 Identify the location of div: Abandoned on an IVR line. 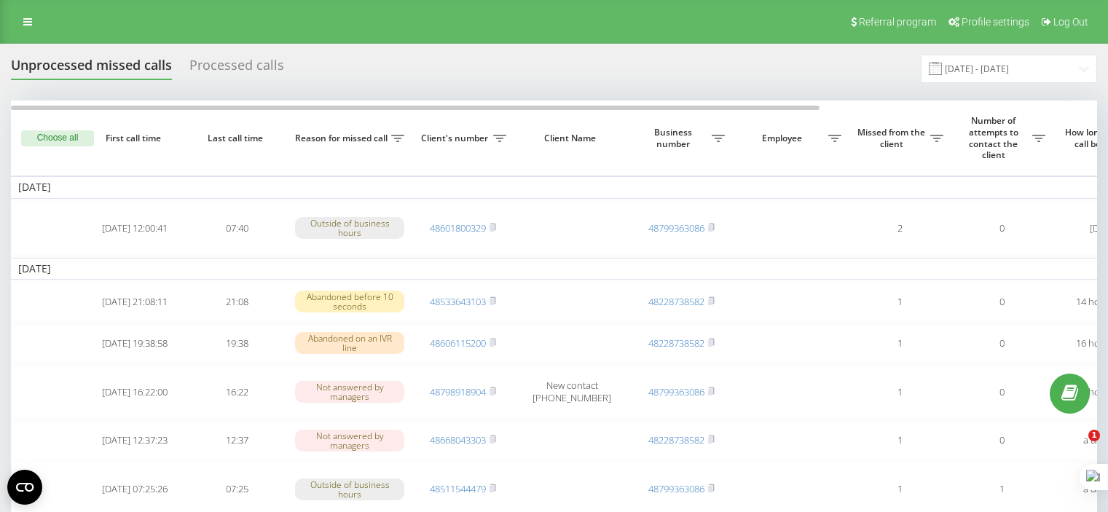
(350, 343).